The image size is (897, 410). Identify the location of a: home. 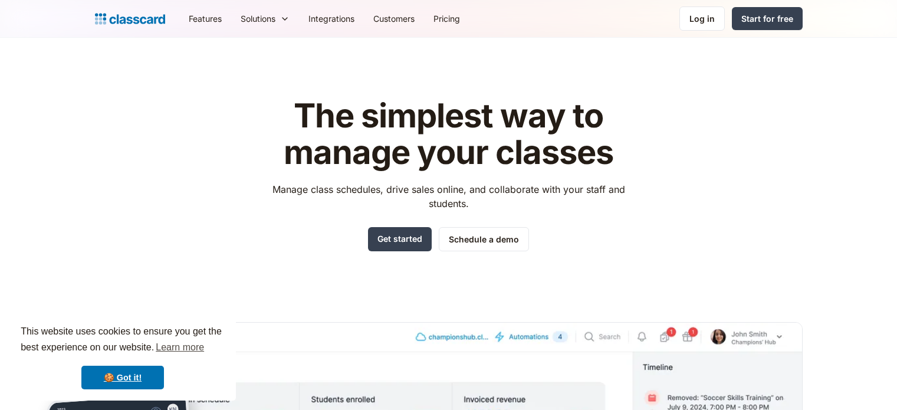
(130, 19).